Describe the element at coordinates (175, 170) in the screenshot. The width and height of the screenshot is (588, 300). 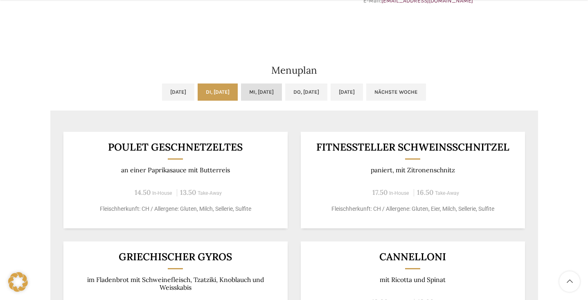
I see `p: an einer Paprikasauce mit Butterreis` at that location.